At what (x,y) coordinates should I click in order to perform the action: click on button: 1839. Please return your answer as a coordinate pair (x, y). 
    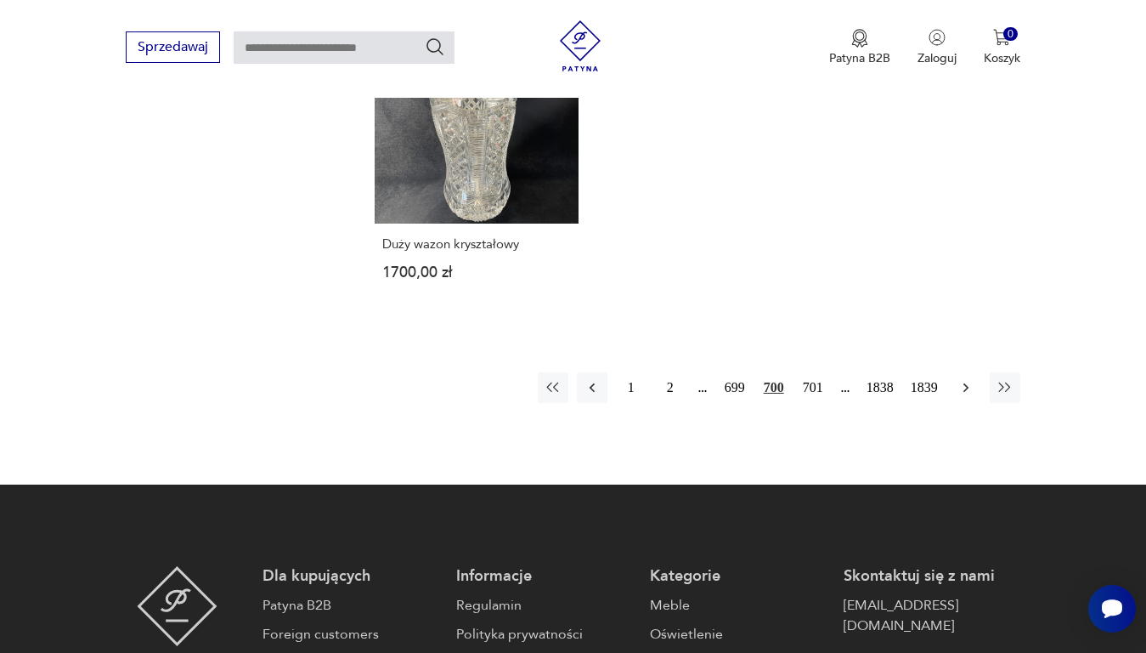
    Looking at the image, I should click on (924, 387).